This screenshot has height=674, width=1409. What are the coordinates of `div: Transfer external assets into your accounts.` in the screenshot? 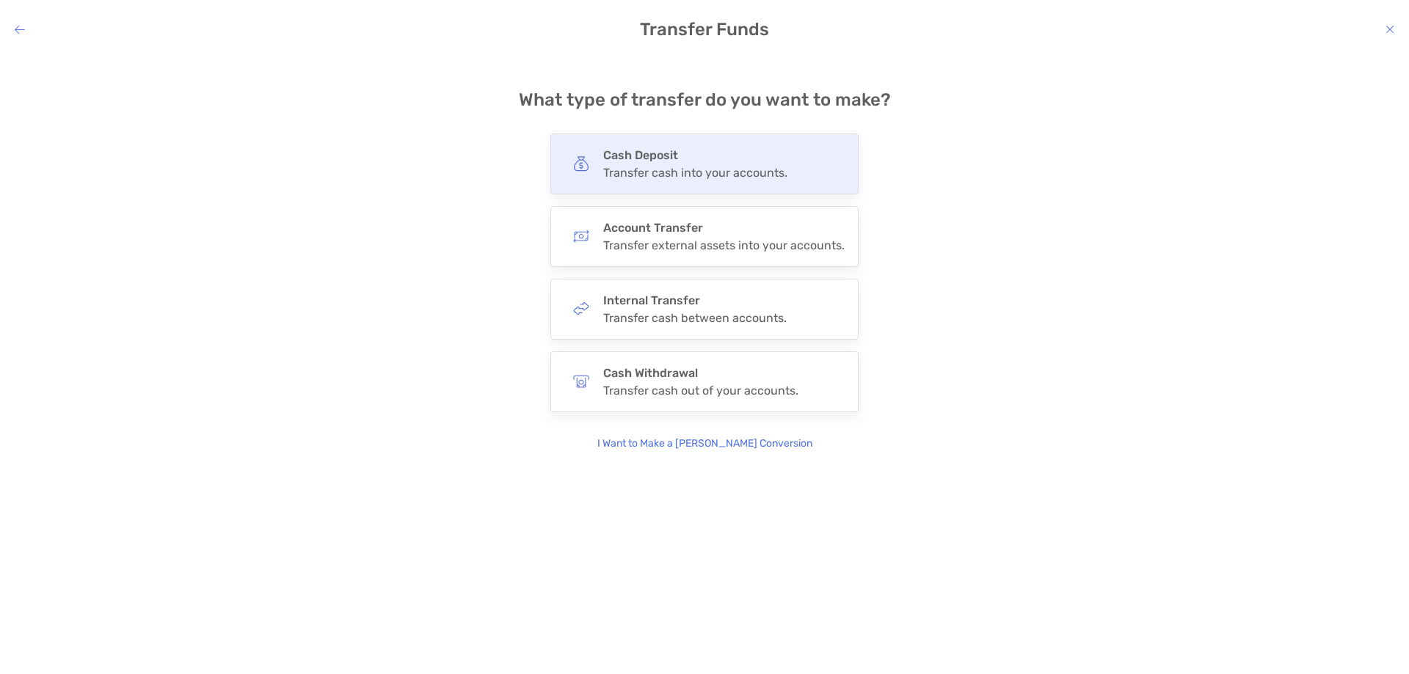 It's located at (724, 245).